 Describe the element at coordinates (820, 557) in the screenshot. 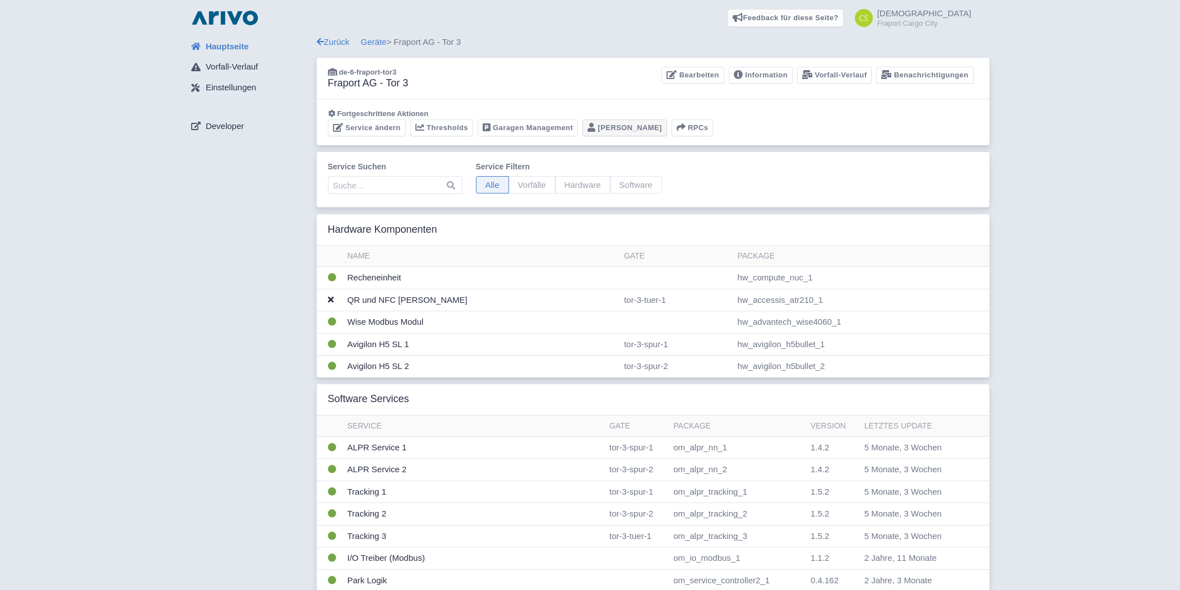

I see `span: 1.1.2` at that location.